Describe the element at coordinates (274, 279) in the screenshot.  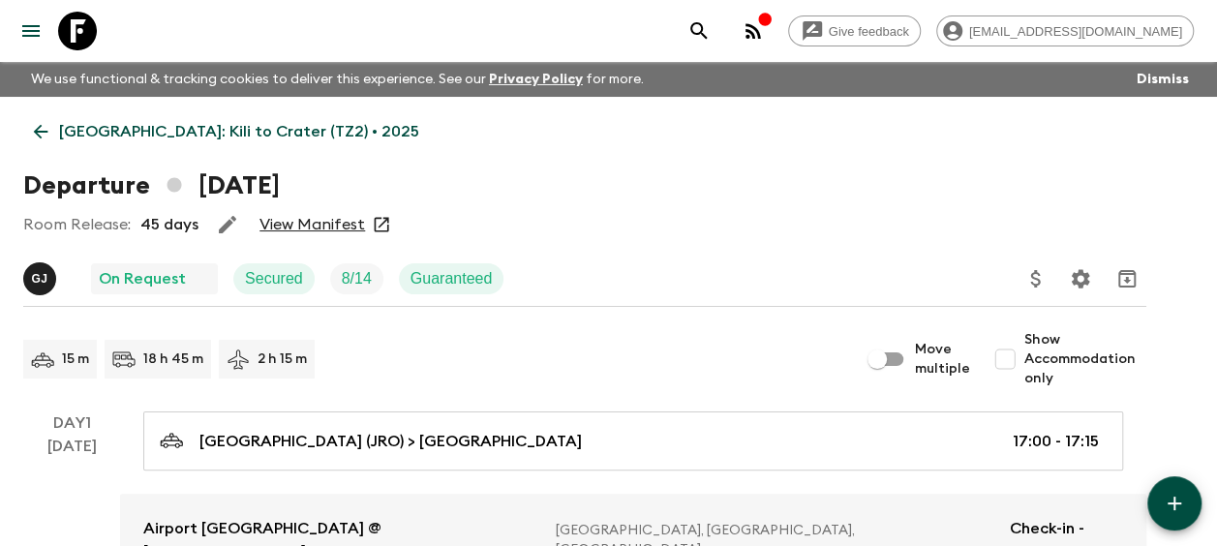
I see `div: Secured` at that location.